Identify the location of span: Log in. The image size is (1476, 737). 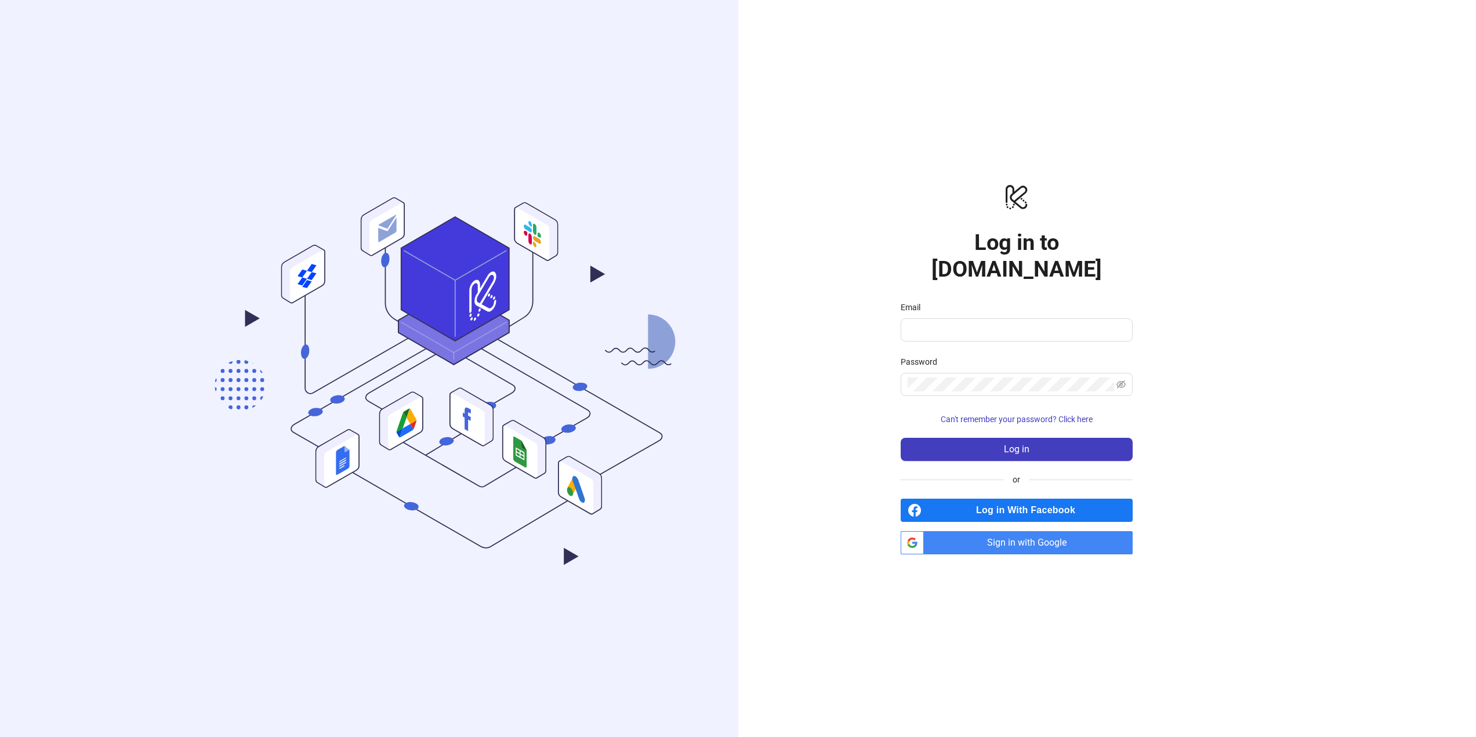
(1017, 450).